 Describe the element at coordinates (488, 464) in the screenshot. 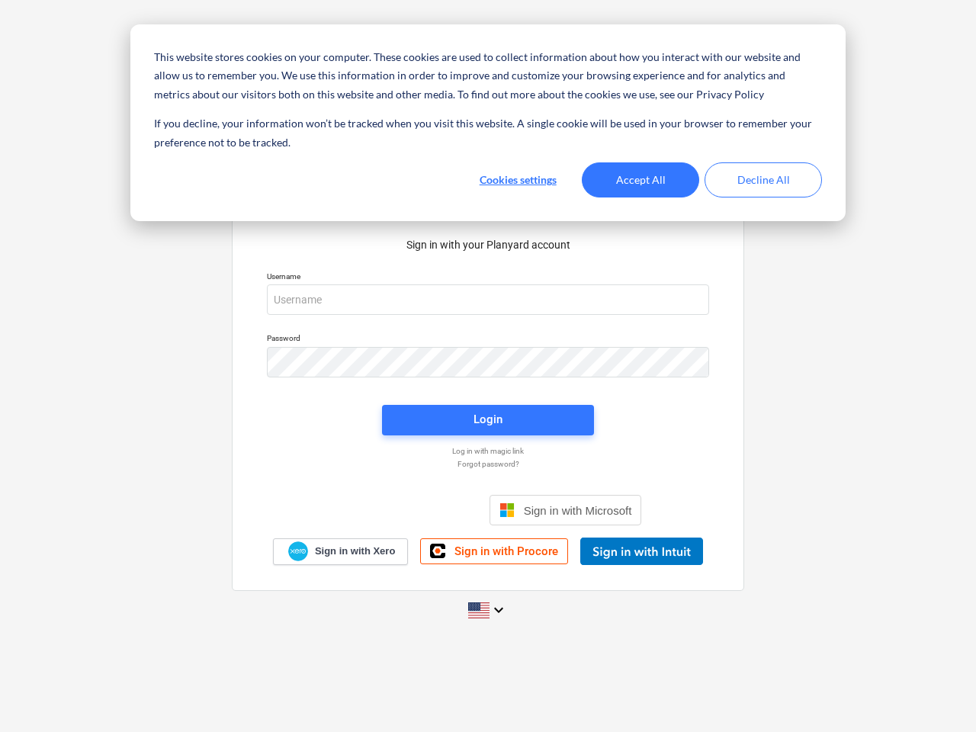

I see `a: Forgot password?` at that location.